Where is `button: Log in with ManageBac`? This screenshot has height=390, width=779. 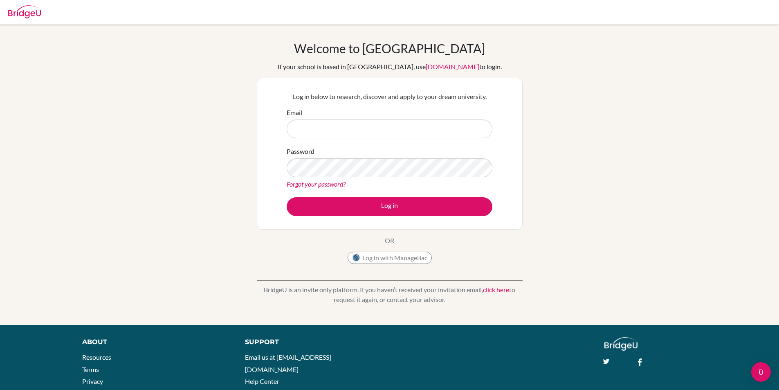 button: Log in with ManageBac is located at coordinates (390, 258).